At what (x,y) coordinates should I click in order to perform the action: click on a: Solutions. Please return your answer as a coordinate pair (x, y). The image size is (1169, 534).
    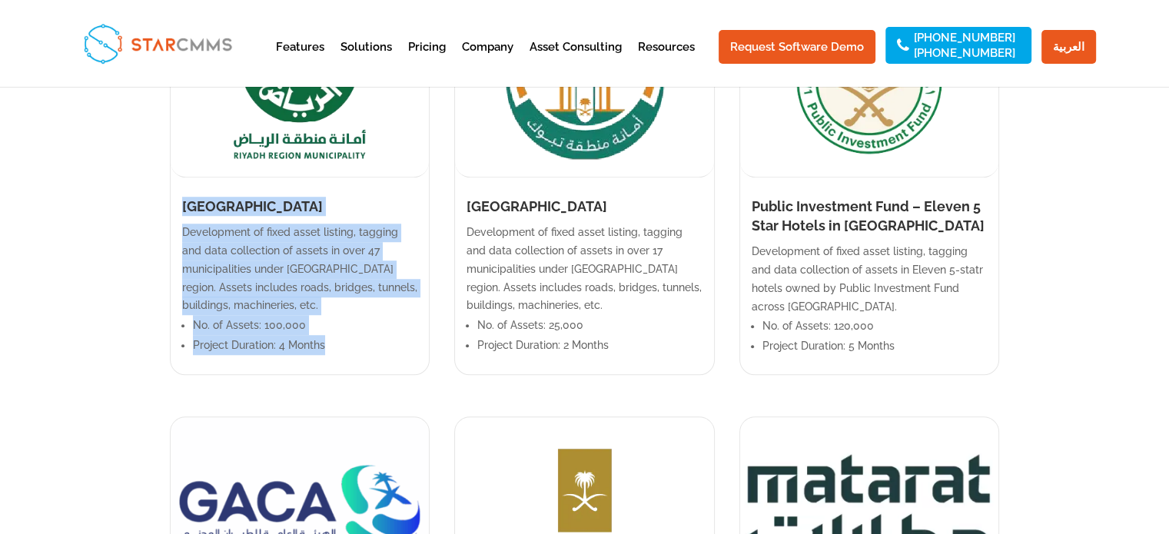
    Looking at the image, I should click on (366, 60).